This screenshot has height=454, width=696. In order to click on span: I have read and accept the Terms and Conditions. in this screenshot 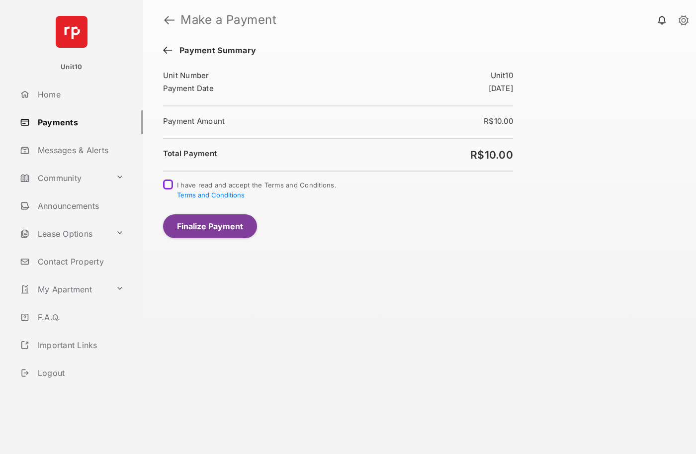, I will do `click(257, 190)`.